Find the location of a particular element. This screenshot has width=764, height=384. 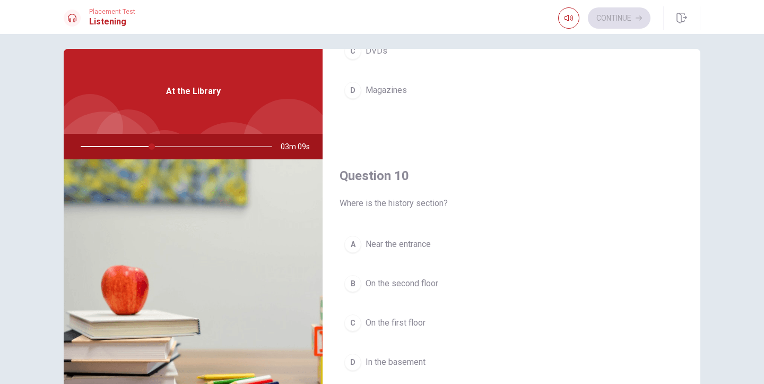

span: Where is the history section? is located at coordinates (512, 203).